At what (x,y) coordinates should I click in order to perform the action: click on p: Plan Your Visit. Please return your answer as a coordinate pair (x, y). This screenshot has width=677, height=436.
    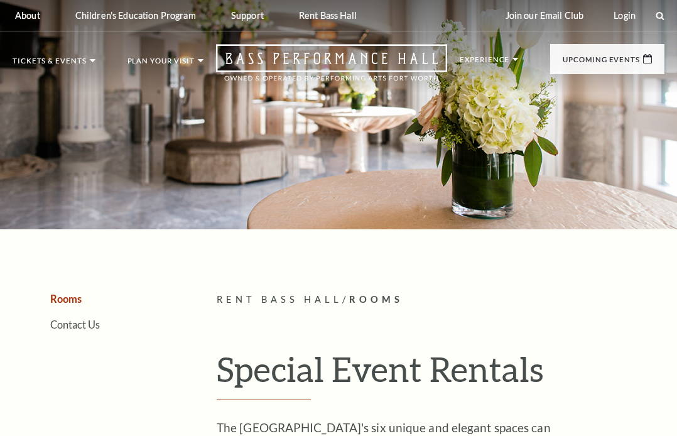
    Looking at the image, I should click on (161, 64).